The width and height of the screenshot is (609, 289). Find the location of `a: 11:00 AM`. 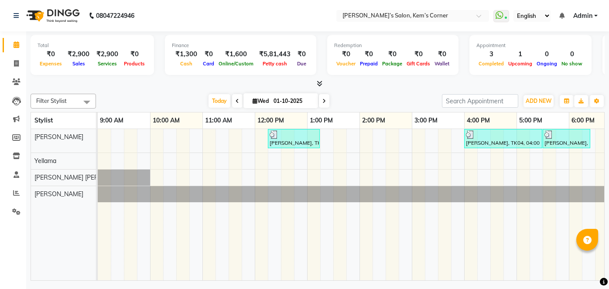

a: 11:00 AM is located at coordinates (219, 120).